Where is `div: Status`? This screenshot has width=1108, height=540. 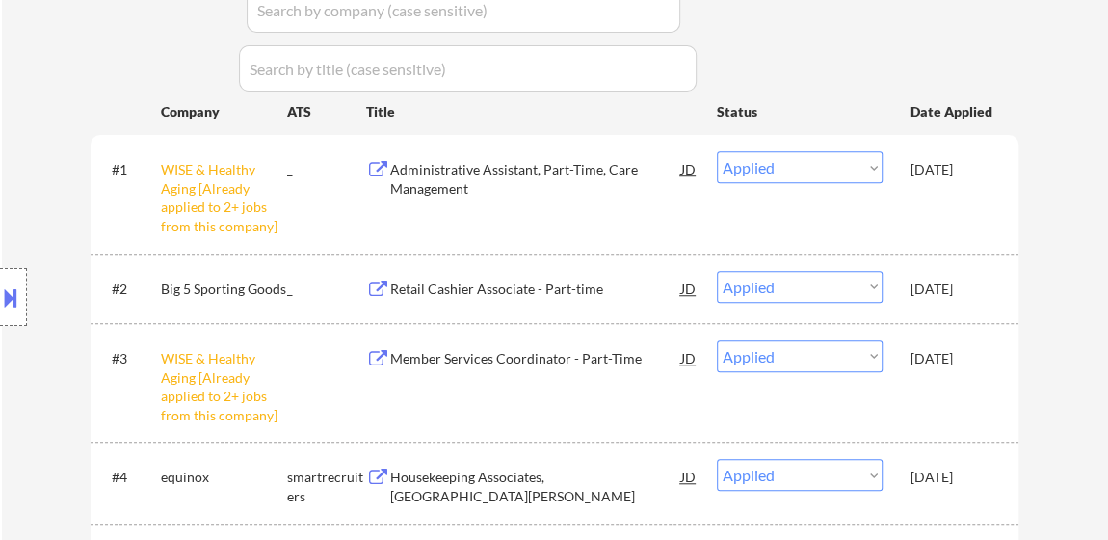
div: Status is located at coordinates (800, 111).